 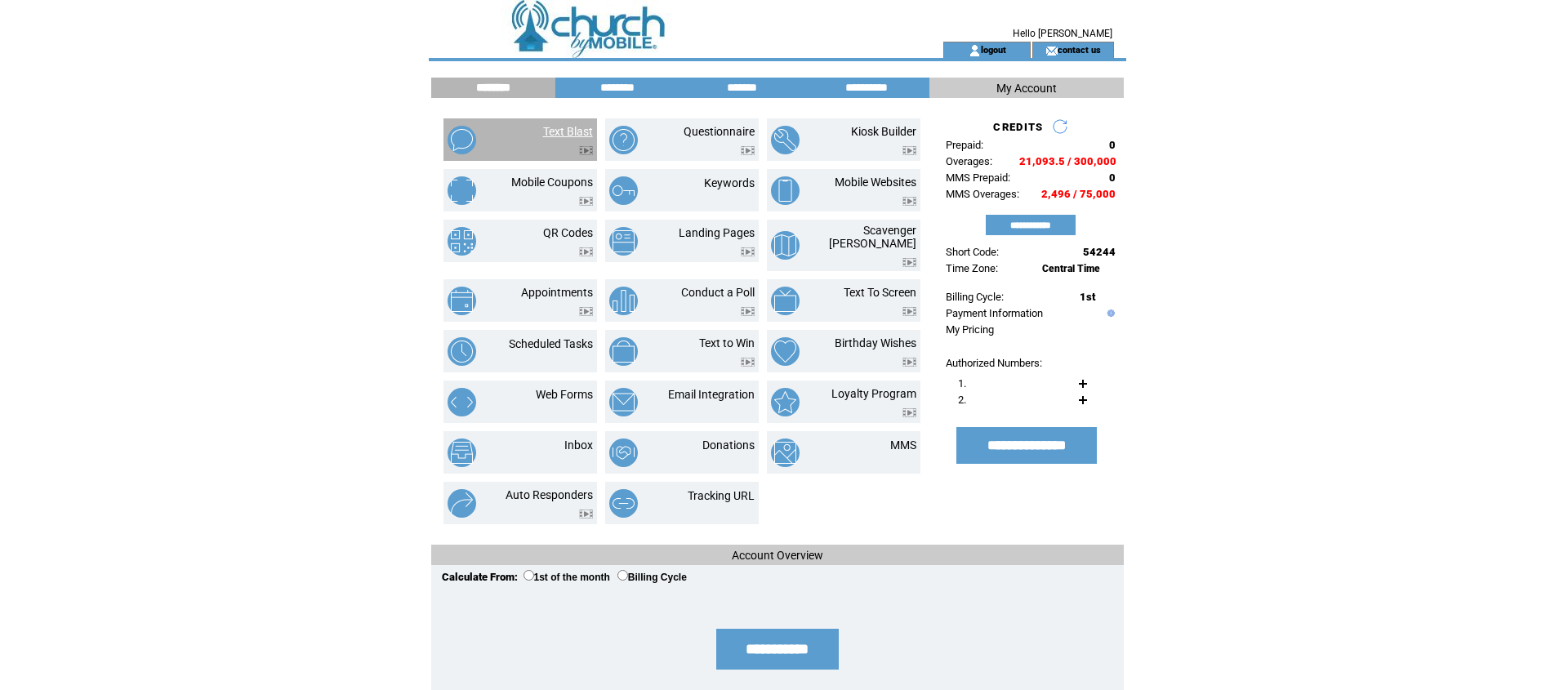 I want to click on a: Text Blast, so click(x=568, y=132).